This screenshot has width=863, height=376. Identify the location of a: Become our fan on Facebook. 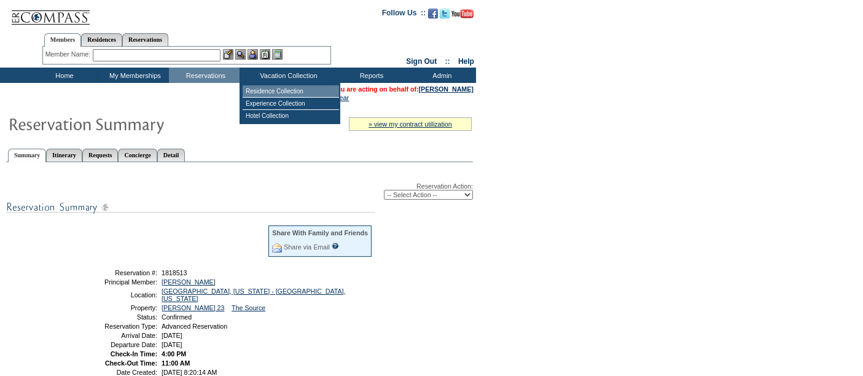
(433, 16).